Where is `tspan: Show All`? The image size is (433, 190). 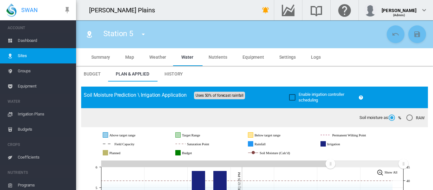
tspan: Show All is located at coordinates (391, 172).